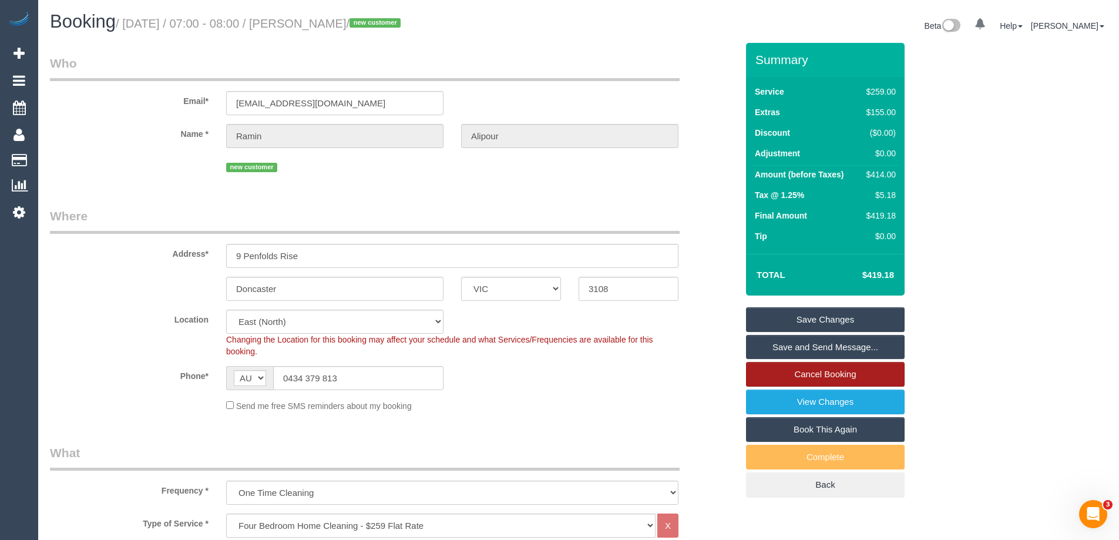 The image size is (1119, 540). Describe the element at coordinates (769, 92) in the screenshot. I see `label: Service` at that location.